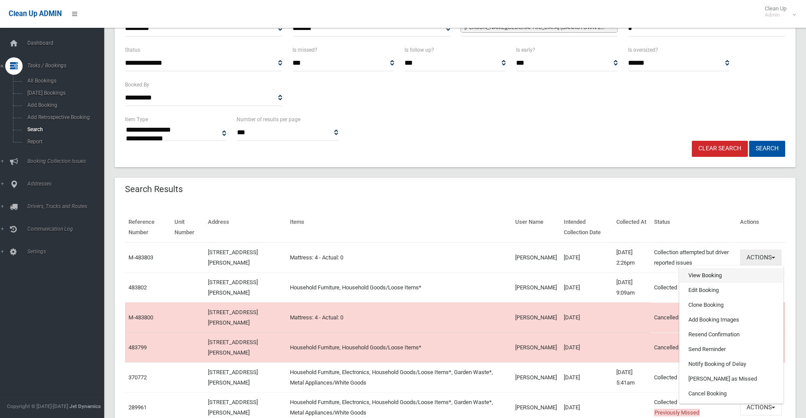  I want to click on label: Item Type, so click(136, 119).